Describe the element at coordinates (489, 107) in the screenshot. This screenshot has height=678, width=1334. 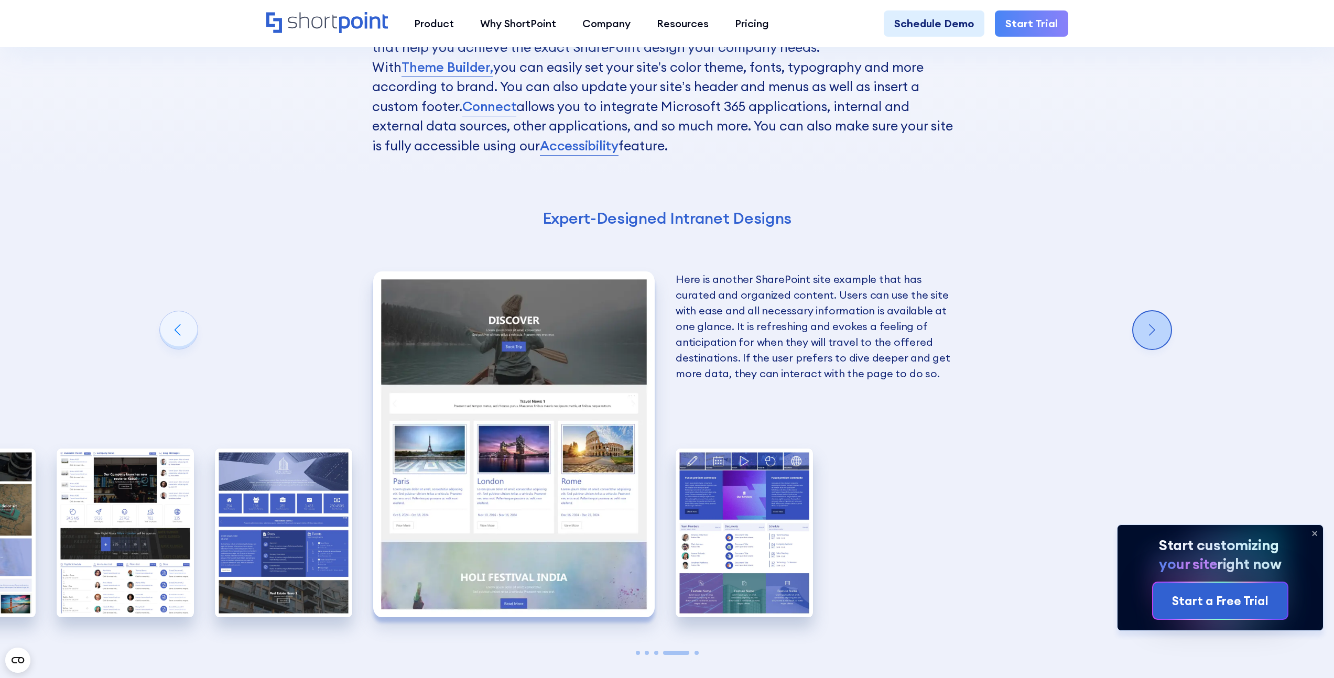
I see `a: Connect` at that location.